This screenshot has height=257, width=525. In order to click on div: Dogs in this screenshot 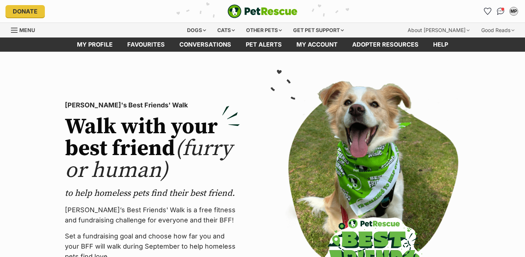, I will do `click(197, 30)`.